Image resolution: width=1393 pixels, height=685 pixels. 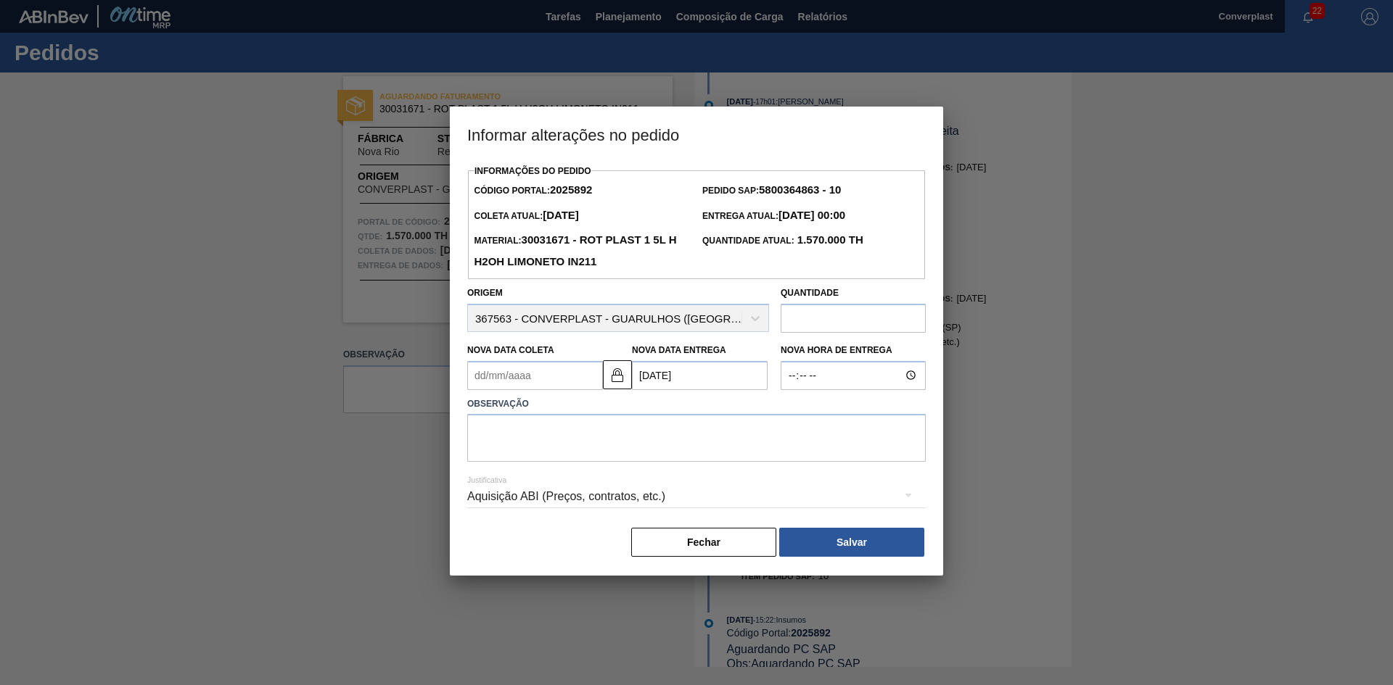 What do you see at coordinates (617, 375) in the screenshot?
I see `button: locked` at bounding box center [617, 375].